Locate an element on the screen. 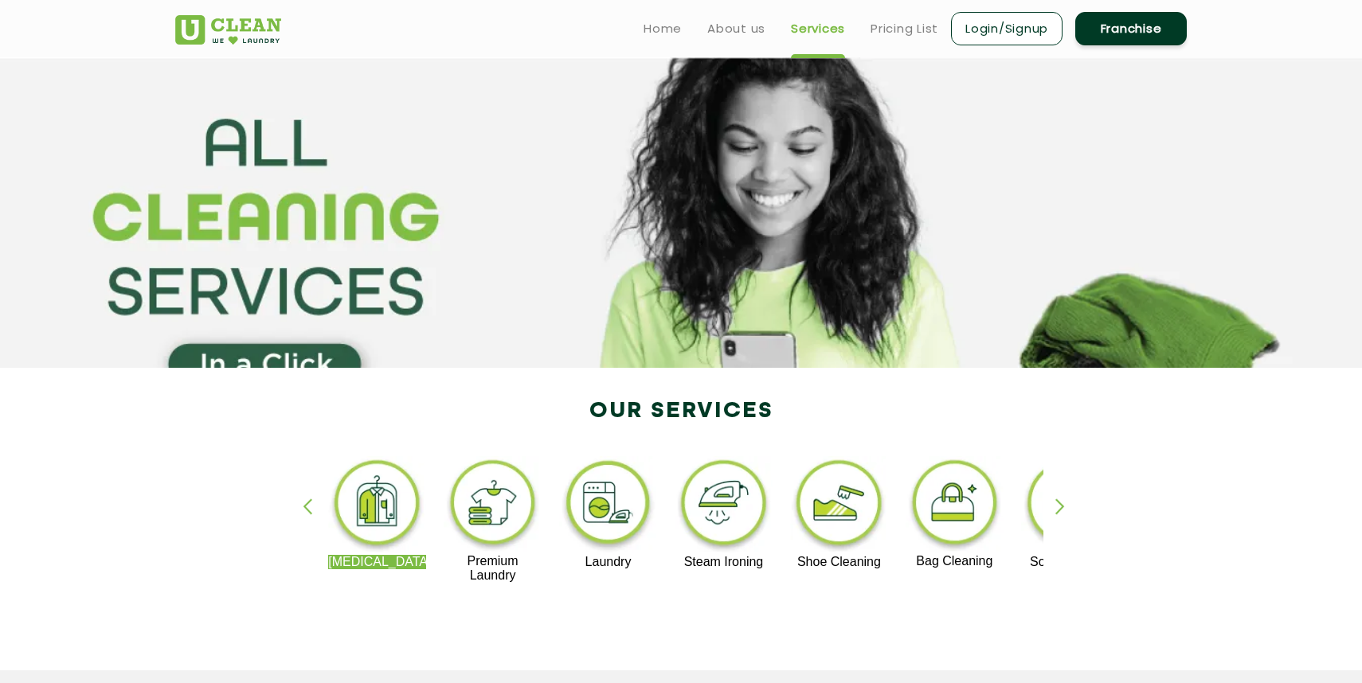 This screenshot has height=683, width=1362. p: Sofa Cleaning is located at coordinates (1070, 562).